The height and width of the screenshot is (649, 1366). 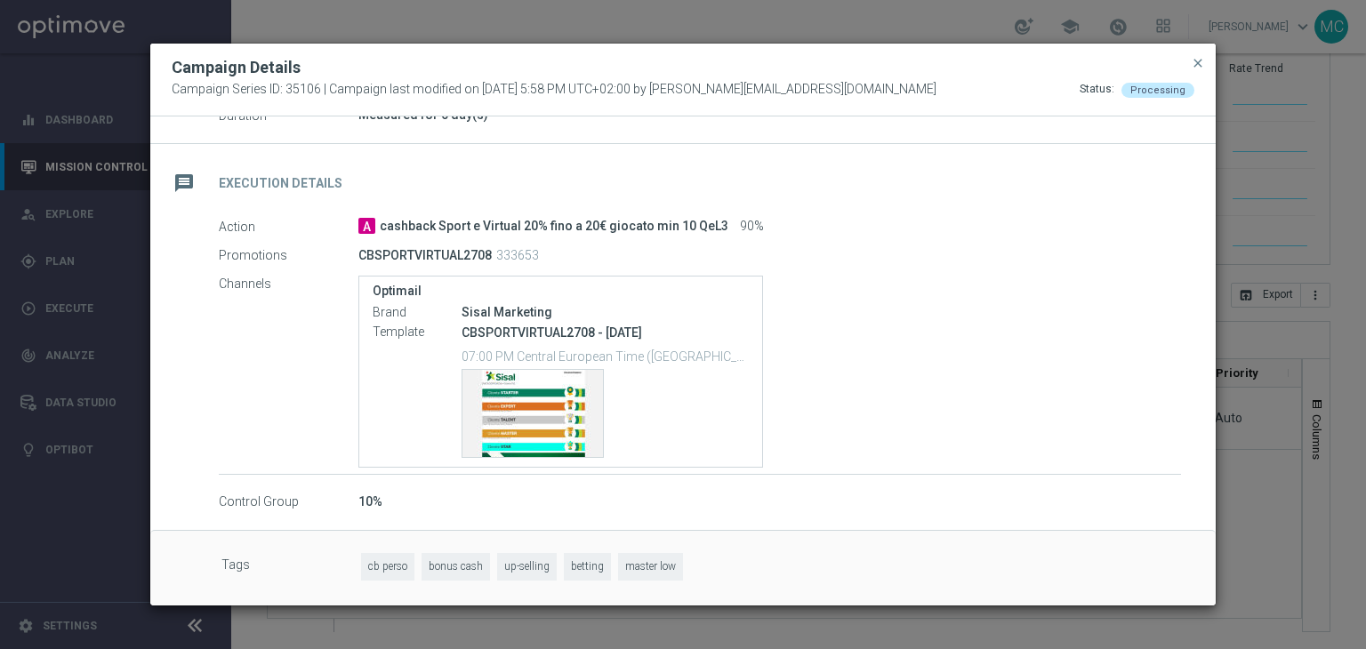 What do you see at coordinates (560, 291) in the screenshot?
I see `label: Optimail` at bounding box center [560, 291].